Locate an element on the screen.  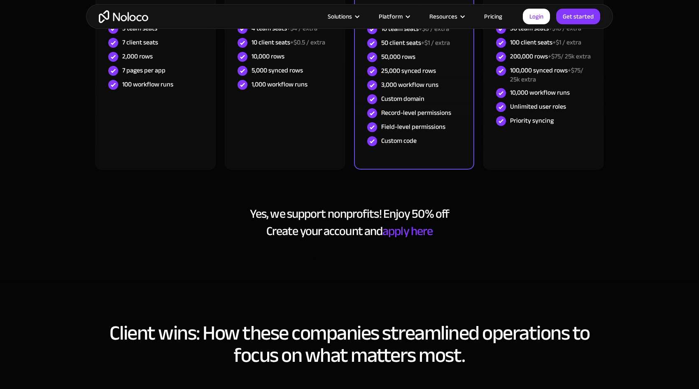
div: 7 pages per app is located at coordinates (144, 70).